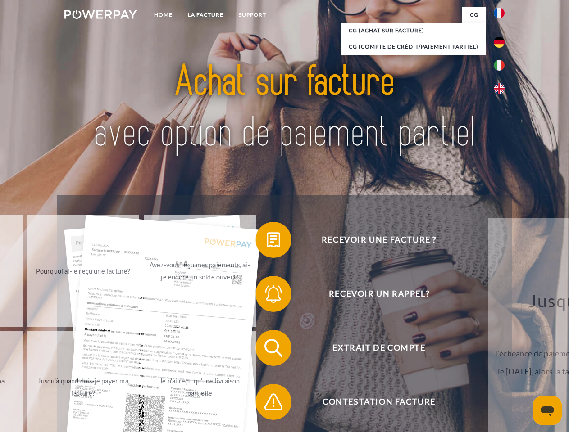 This screenshot has width=569, height=432. What do you see at coordinates (373, 348) in the screenshot?
I see `button: Extrait de compte` at bounding box center [373, 348].